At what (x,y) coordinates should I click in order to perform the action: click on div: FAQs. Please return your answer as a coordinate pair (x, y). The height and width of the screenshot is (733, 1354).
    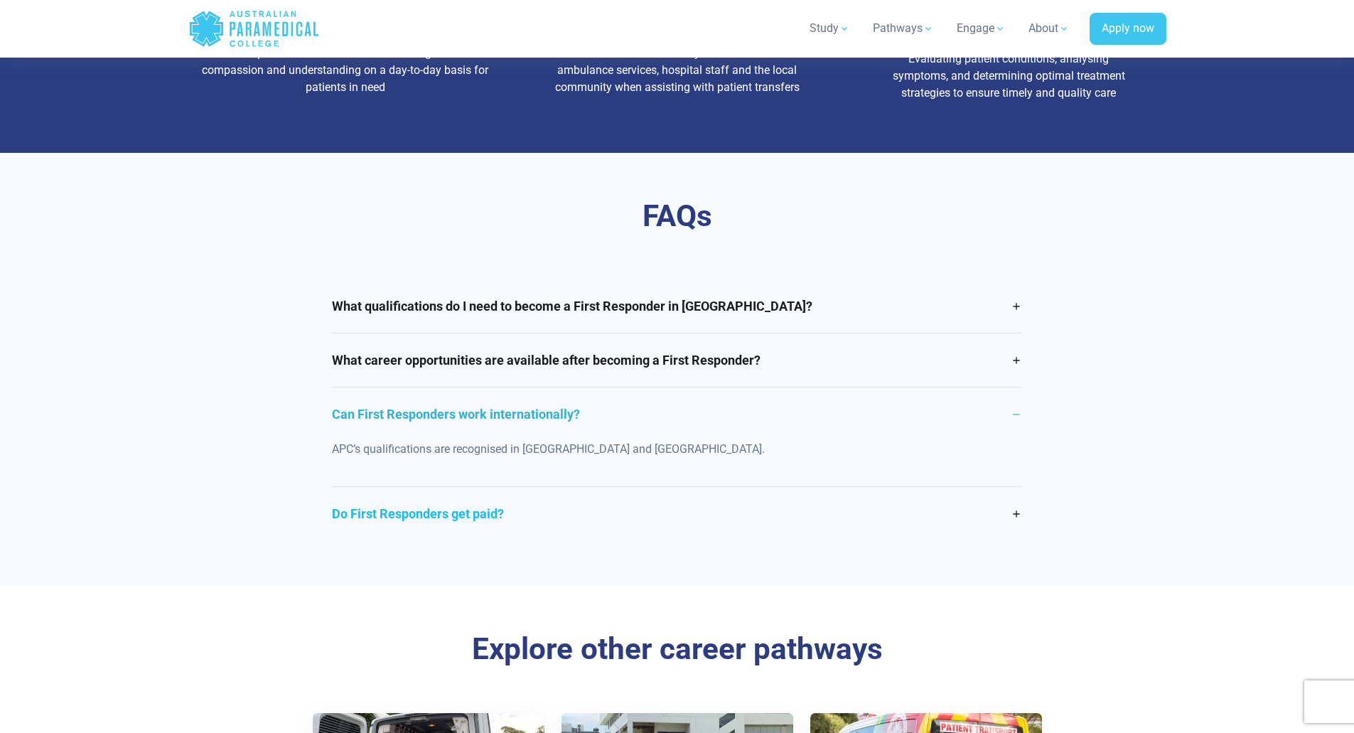
    Looking at the image, I should click on (677, 216).